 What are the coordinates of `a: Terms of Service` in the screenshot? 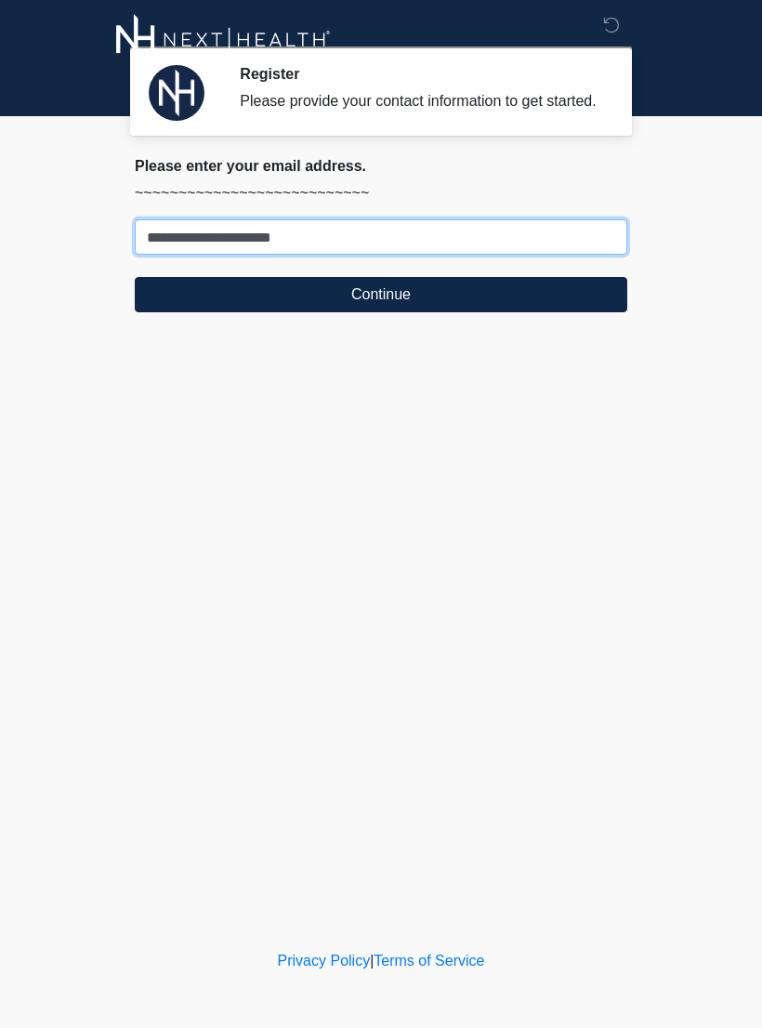 It's located at (429, 960).